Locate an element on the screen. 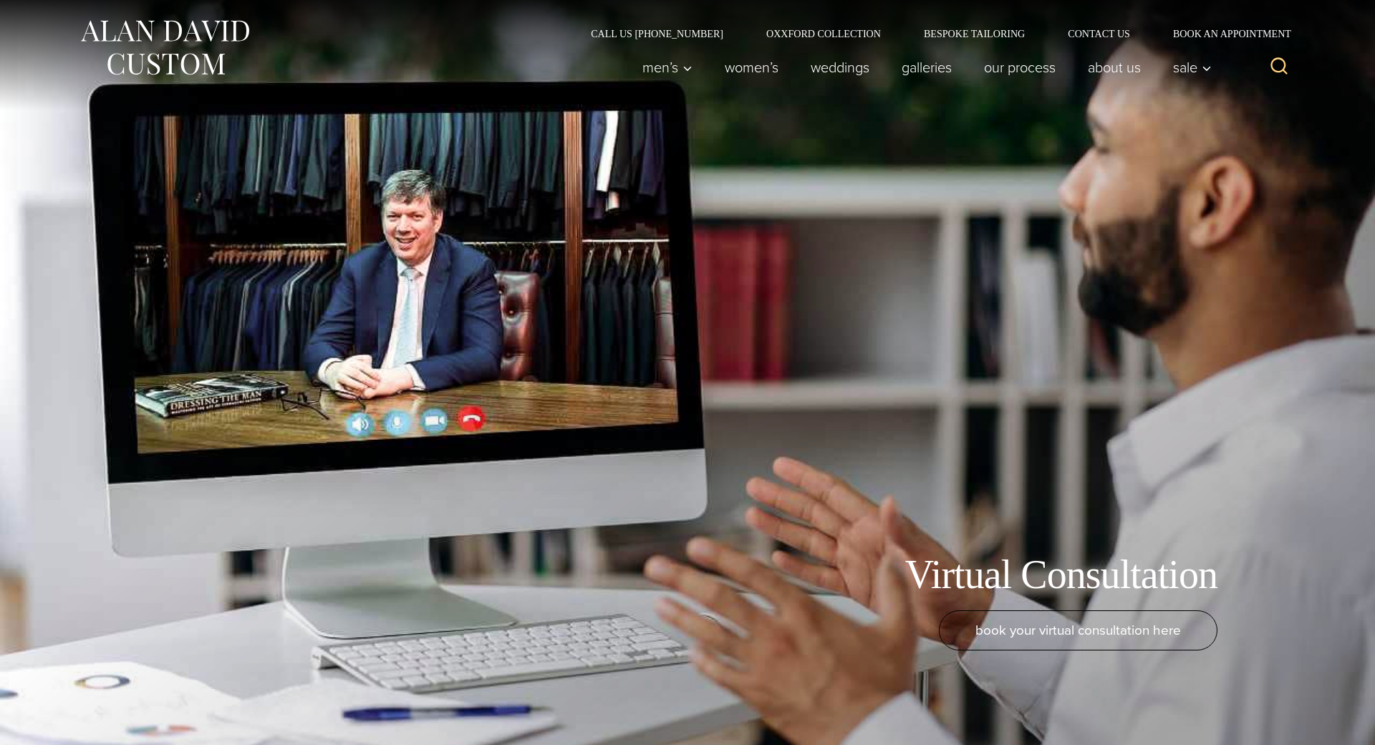 This screenshot has width=1375, height=745. a: About Us is located at coordinates (1114, 67).